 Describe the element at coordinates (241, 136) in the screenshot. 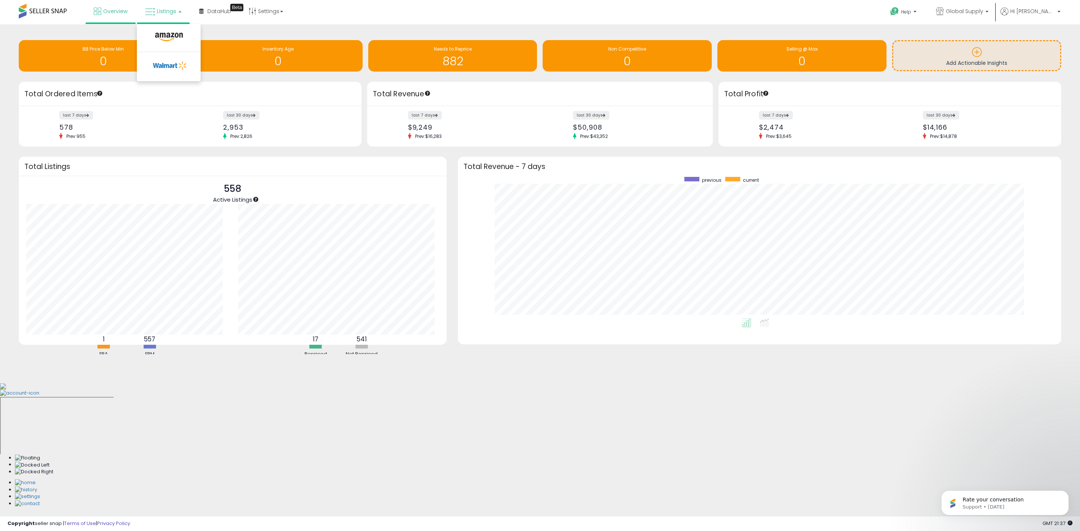

I see `span: Prev: 2,826` at that location.